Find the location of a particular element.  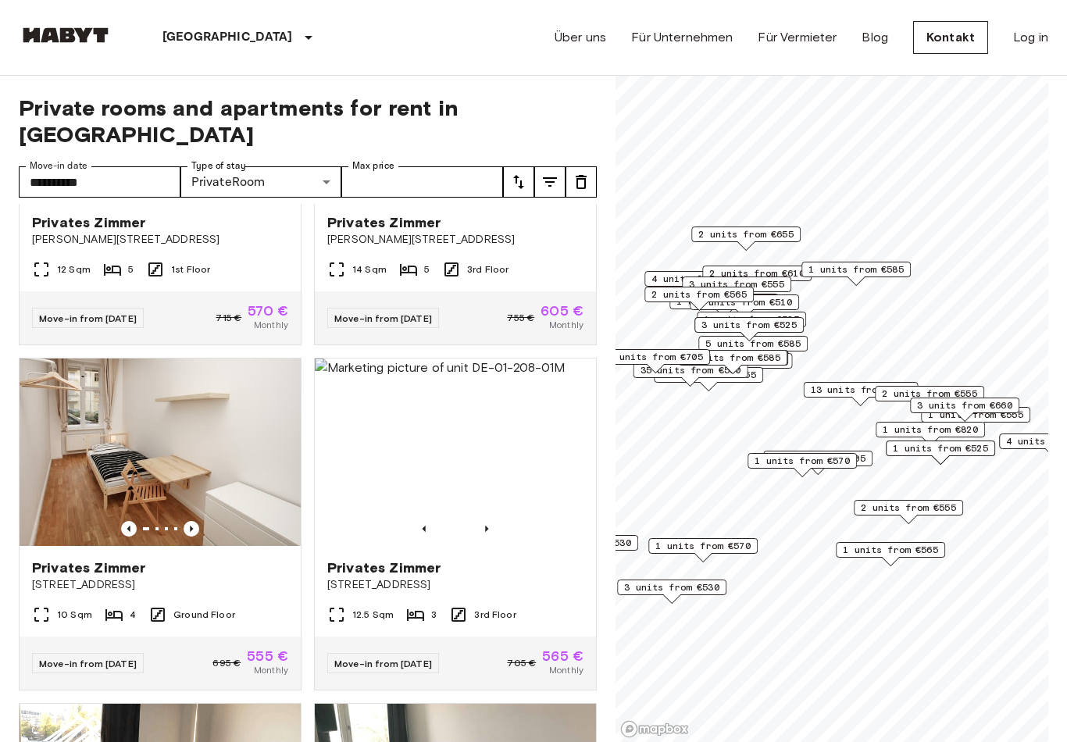

span: 705 € is located at coordinates (521, 663).